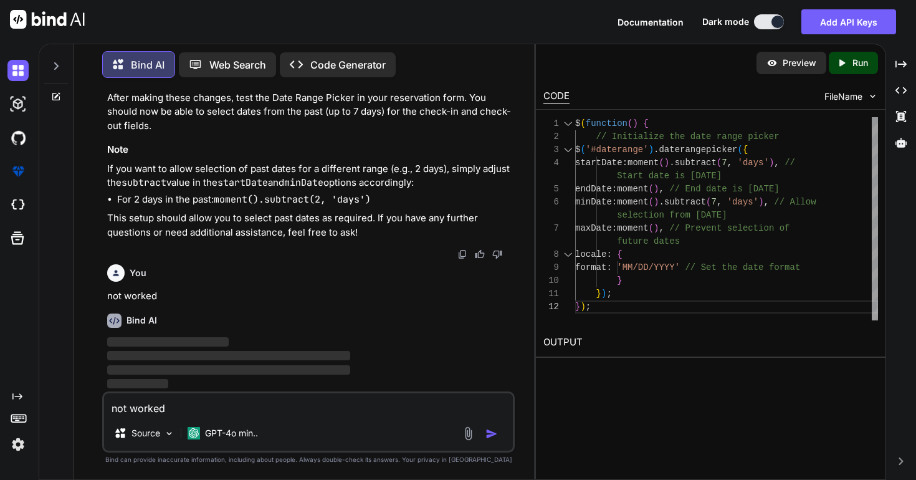  What do you see at coordinates (148, 65) in the screenshot?
I see `p: Bind AI` at bounding box center [148, 65].